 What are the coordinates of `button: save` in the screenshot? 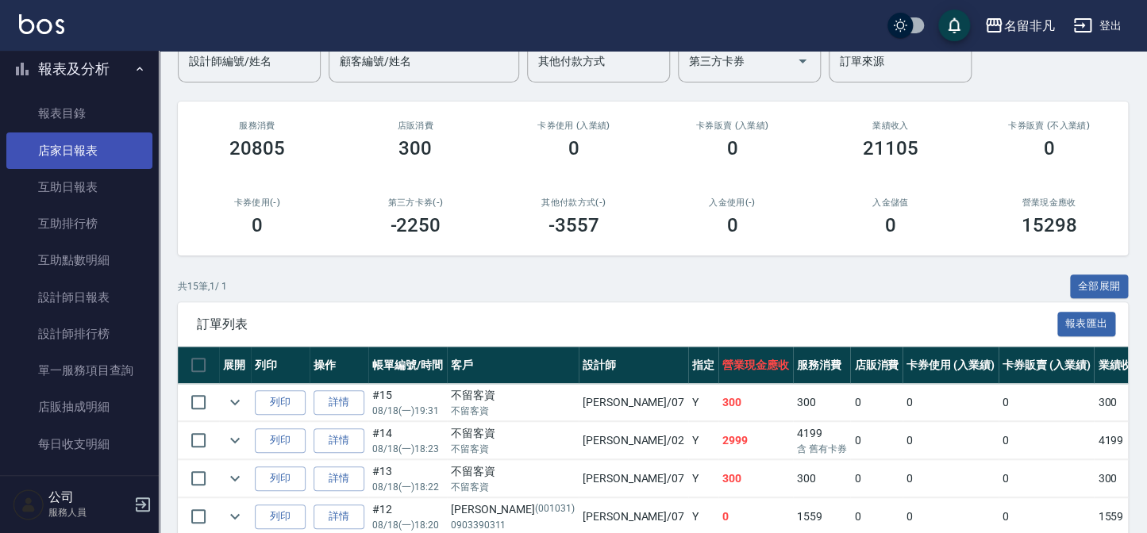 It's located at (954, 25).